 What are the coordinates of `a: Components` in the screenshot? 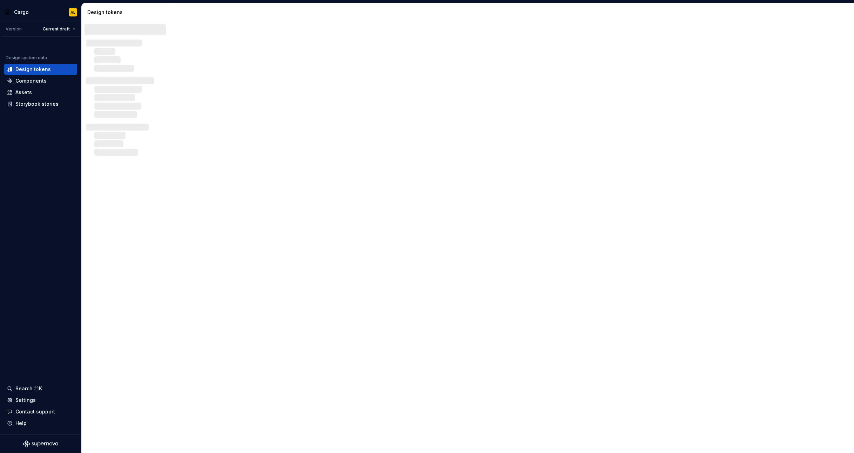 It's located at (41, 81).